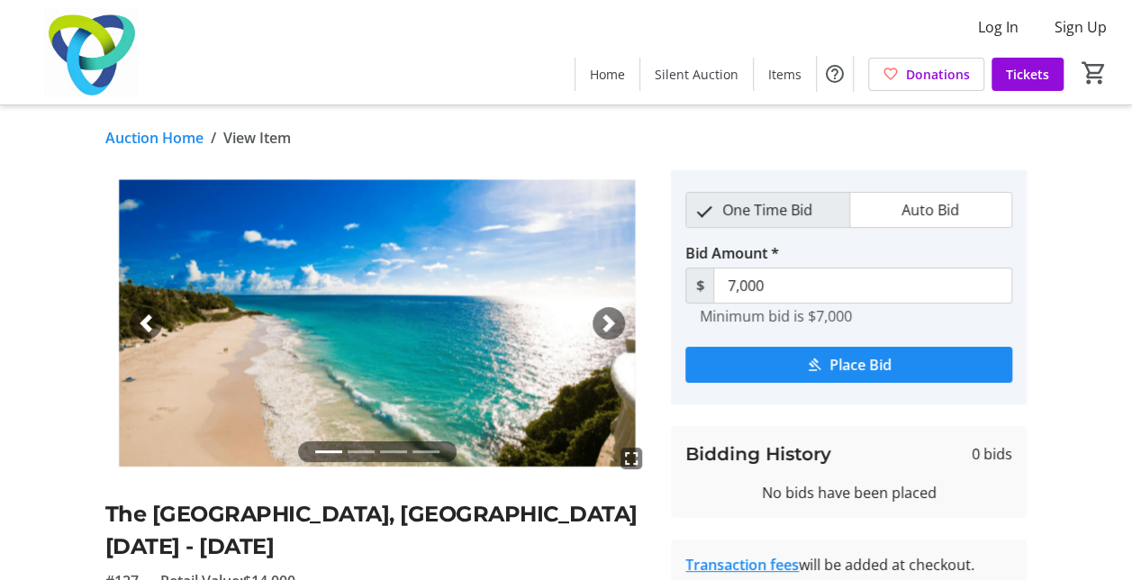 This screenshot has width=1132, height=580. Describe the element at coordinates (849, 565) in the screenshot. I see `div: will be added at checkout.` at that location.